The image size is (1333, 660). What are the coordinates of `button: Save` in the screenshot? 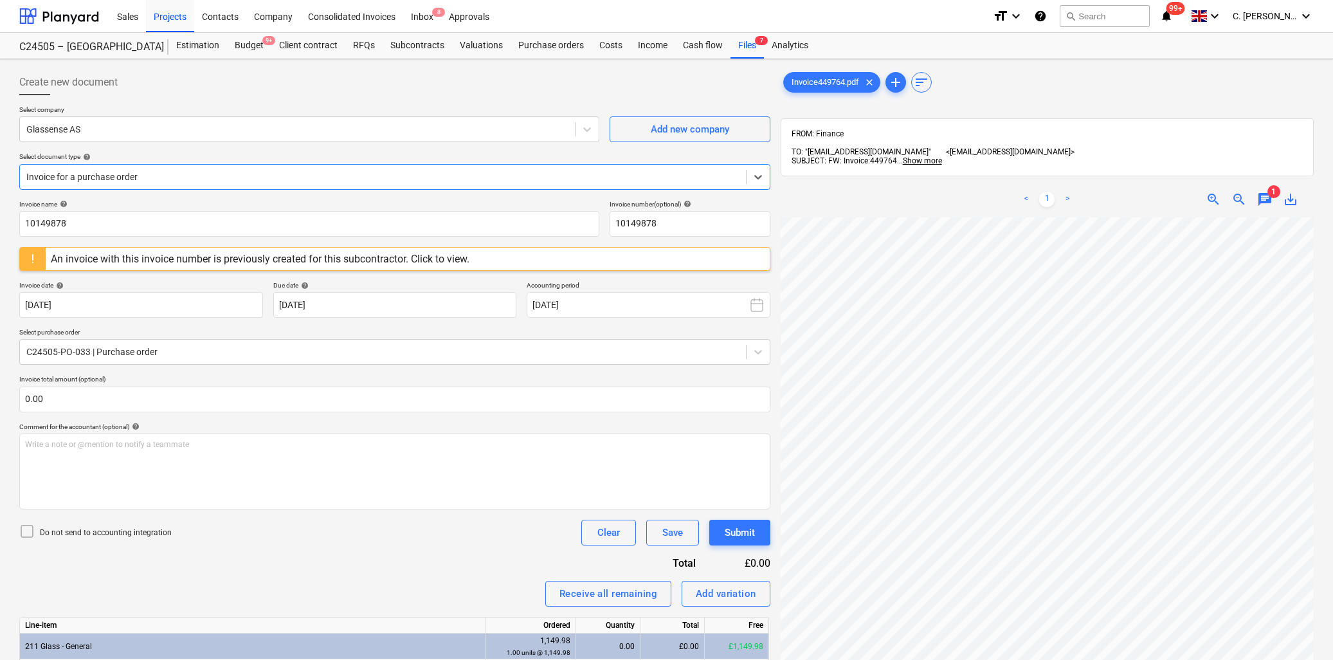 It's located at (673, 532).